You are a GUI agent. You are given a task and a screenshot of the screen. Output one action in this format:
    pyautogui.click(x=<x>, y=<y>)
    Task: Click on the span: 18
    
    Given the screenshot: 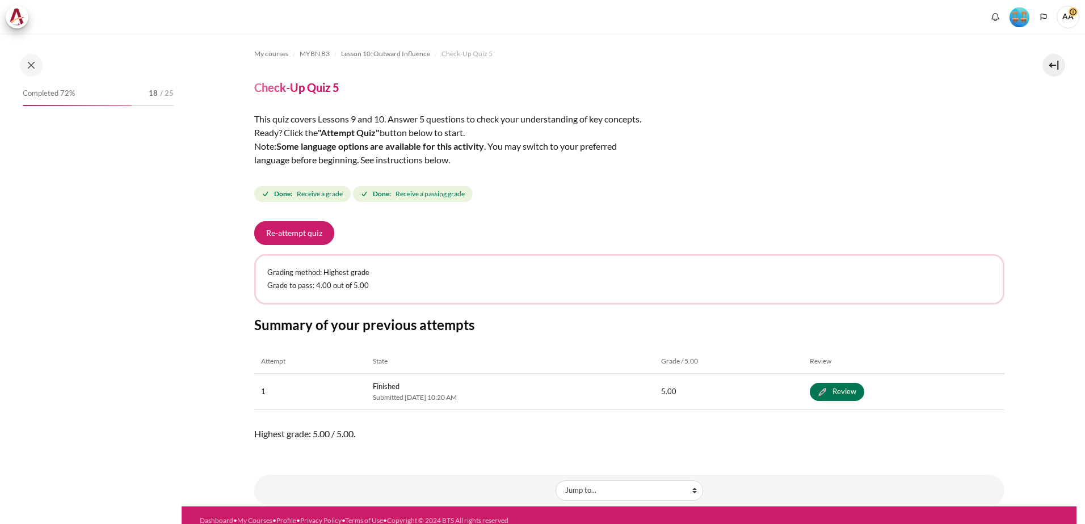 What is the action you would take?
    pyautogui.click(x=153, y=94)
    